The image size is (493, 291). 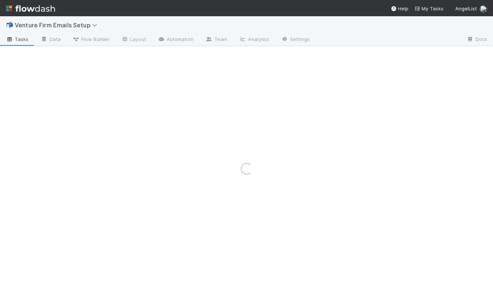 I want to click on a: Docs, so click(x=477, y=40).